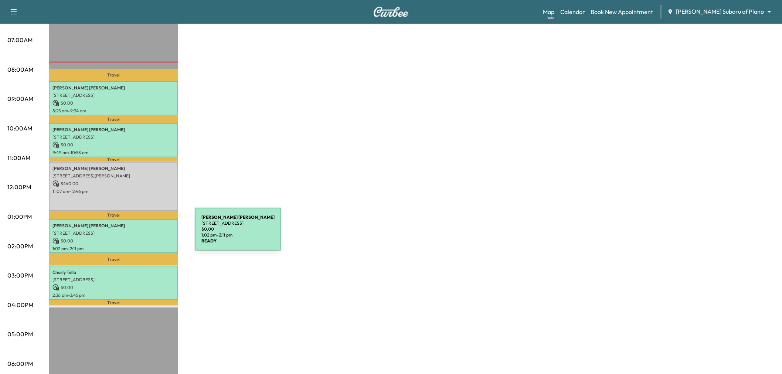 This screenshot has height=374, width=782. What do you see at coordinates (113, 153) in the screenshot?
I see `p: 9:49 am - 10:58 am` at bounding box center [113, 153].